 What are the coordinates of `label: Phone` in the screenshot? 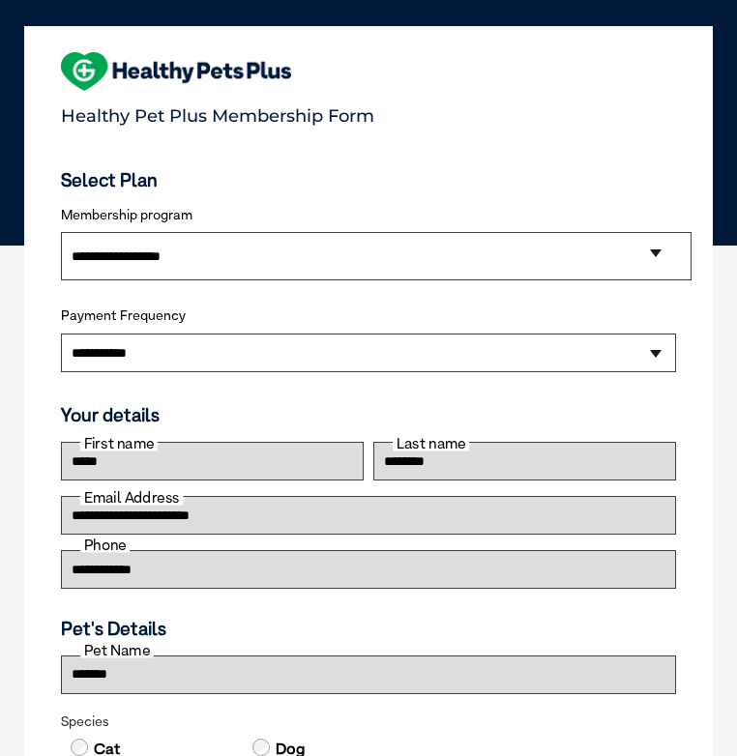 It's located at (104, 544).